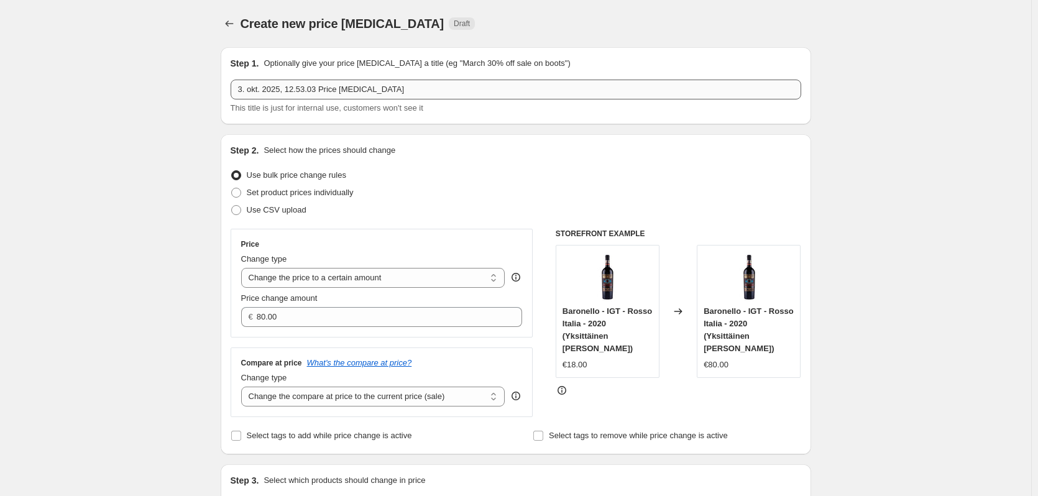 This screenshot has height=496, width=1038. What do you see at coordinates (678, 234) in the screenshot?
I see `h6: STOREFRONT EXAMPLE` at bounding box center [678, 234].